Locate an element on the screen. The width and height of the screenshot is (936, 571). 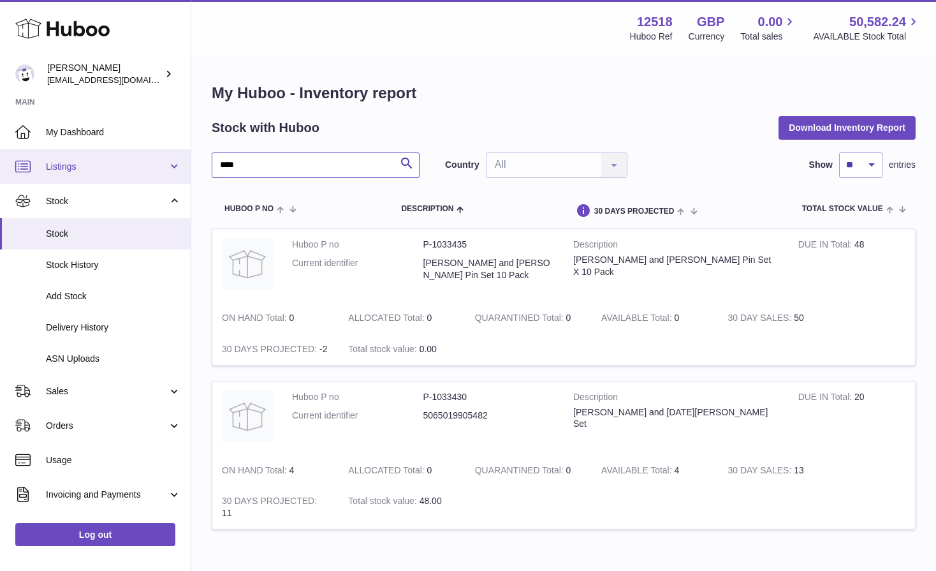
span: Huboo P no is located at coordinates (249, 209).